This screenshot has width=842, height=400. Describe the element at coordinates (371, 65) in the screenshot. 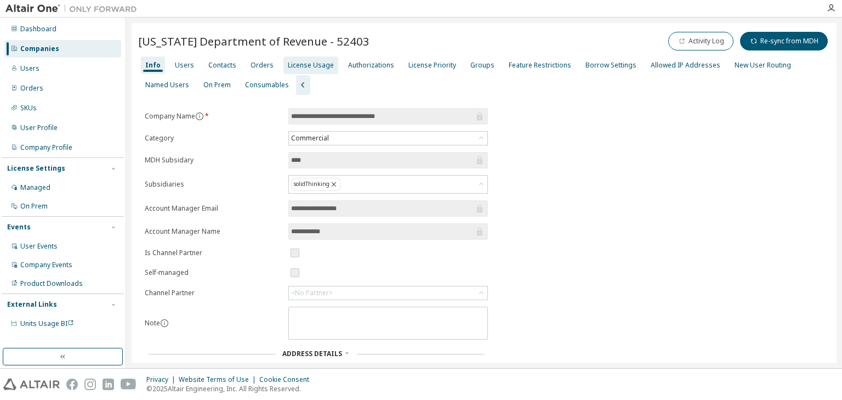

I see `div: Authorizations` at that location.